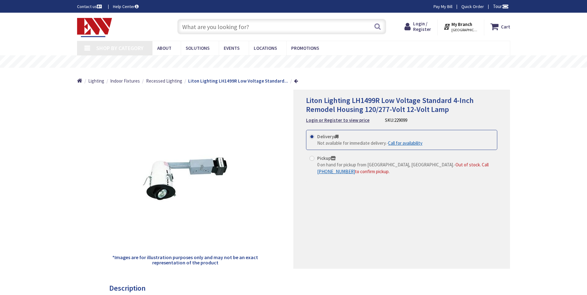 This screenshot has height=295, width=587. I want to click on span: Events, so click(232, 48).